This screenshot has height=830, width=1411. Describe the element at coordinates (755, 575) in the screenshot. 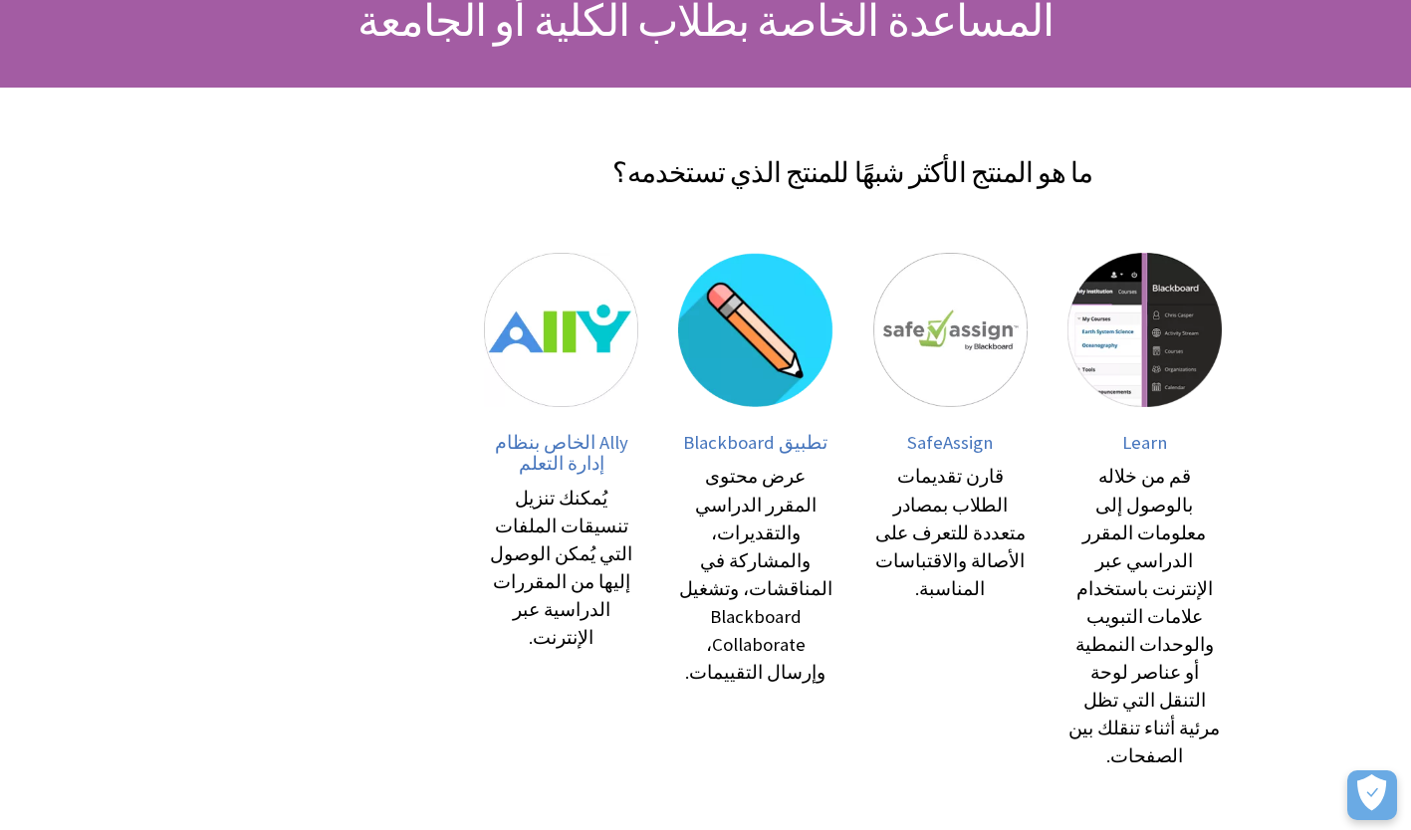

I see `div: عرض محتوى المقرر الدراسي والتقديرات، والمشاركة في المناقشات، وتشغيل Blackboard Collaborate، وإرسا...` at that location.